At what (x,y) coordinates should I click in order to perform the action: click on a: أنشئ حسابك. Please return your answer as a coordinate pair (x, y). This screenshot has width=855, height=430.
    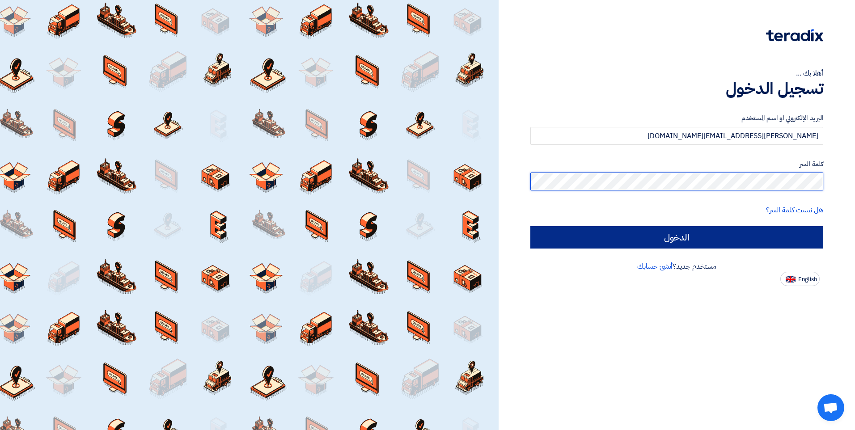
    Looking at the image, I should click on (655, 267).